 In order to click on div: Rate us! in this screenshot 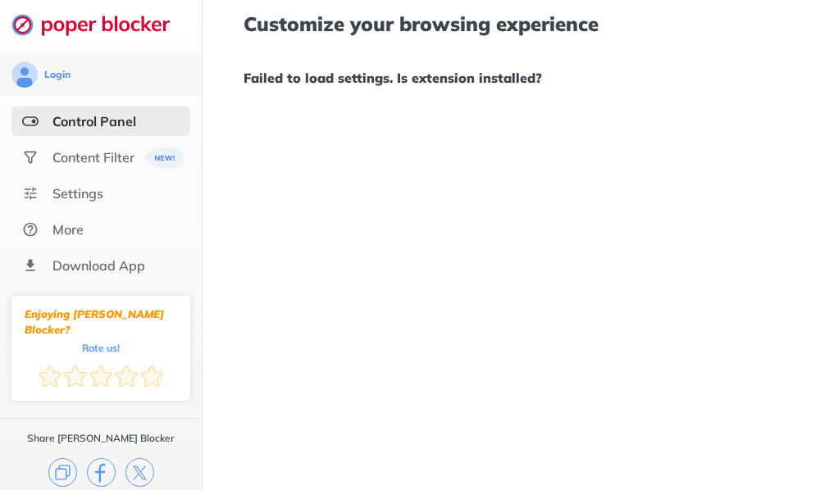, I will do `click(101, 348)`.